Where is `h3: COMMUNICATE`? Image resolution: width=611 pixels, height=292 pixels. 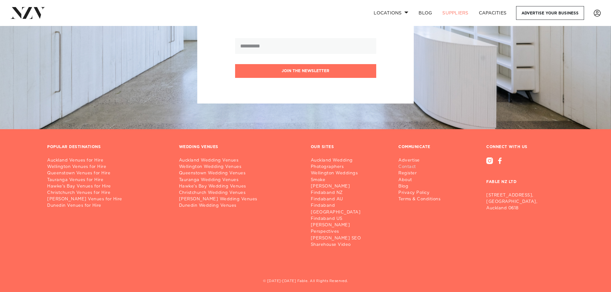 h3: COMMUNICATE is located at coordinates (414, 147).